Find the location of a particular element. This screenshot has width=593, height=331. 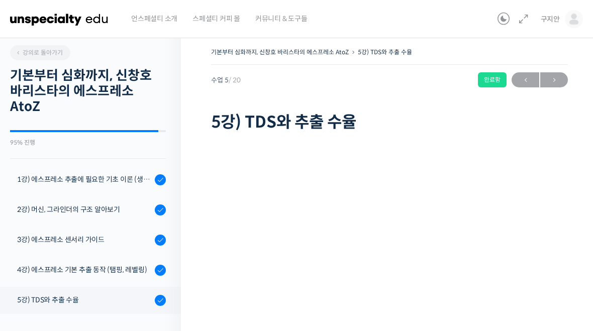

div: 1강) 에스프레소 추출에 필요한 기초 이론 (생두, 가공, 로스팅) is located at coordinates (84, 179).